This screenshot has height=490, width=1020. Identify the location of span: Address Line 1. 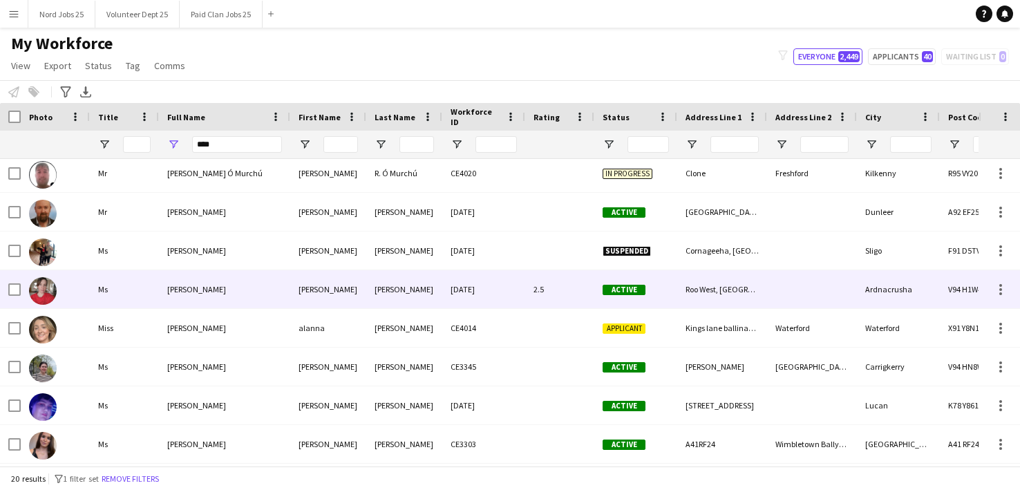
(713, 117).